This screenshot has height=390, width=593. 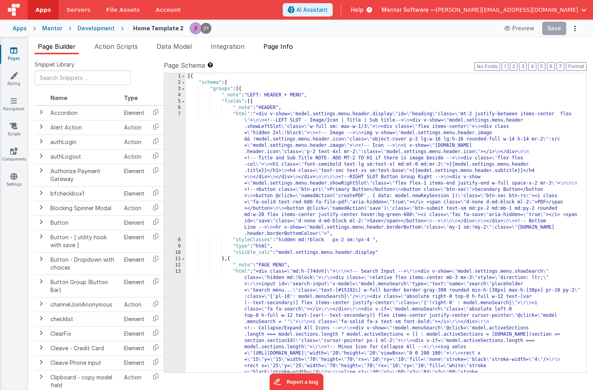 What do you see at coordinates (357, 10) in the screenshot?
I see `span: Help` at bounding box center [357, 10].